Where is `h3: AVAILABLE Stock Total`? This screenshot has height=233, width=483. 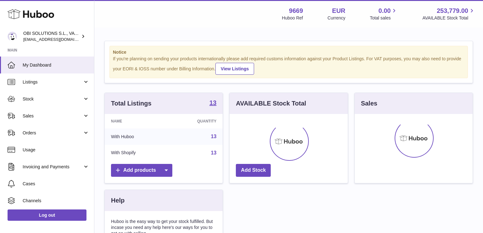 h3: AVAILABLE Stock Total is located at coordinates (271, 103).